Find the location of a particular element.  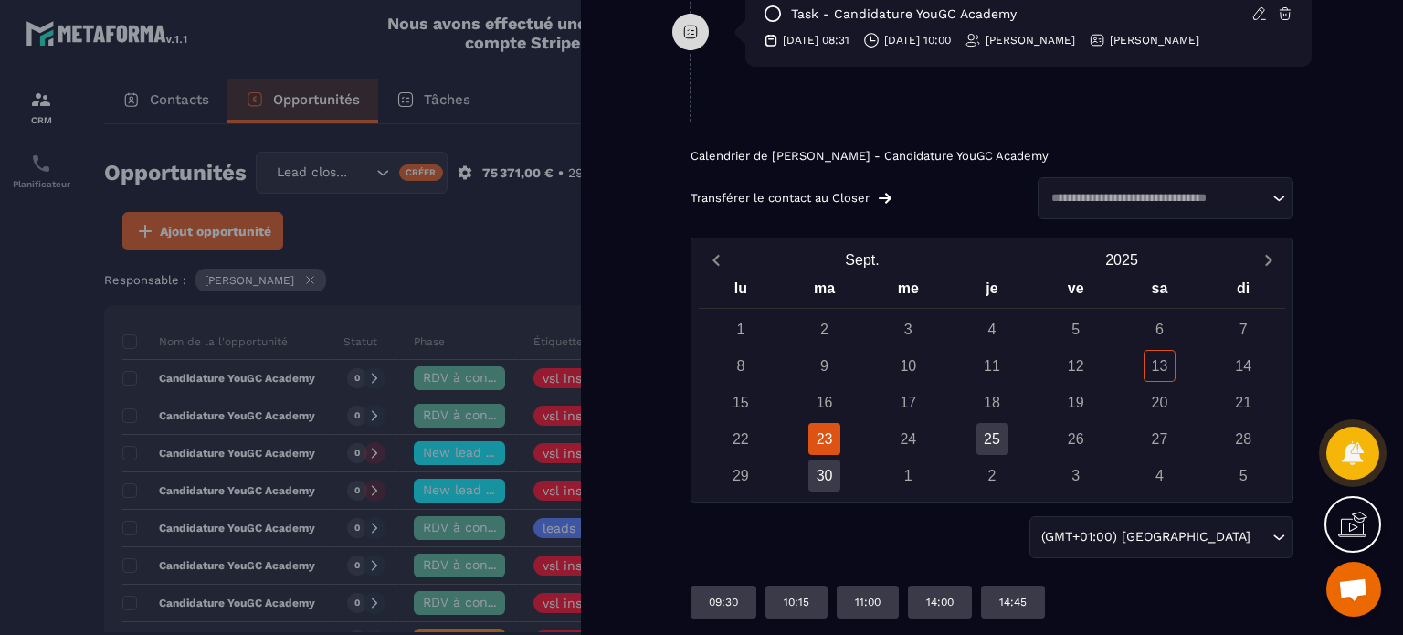

div: 7 is located at coordinates (1243, 329).